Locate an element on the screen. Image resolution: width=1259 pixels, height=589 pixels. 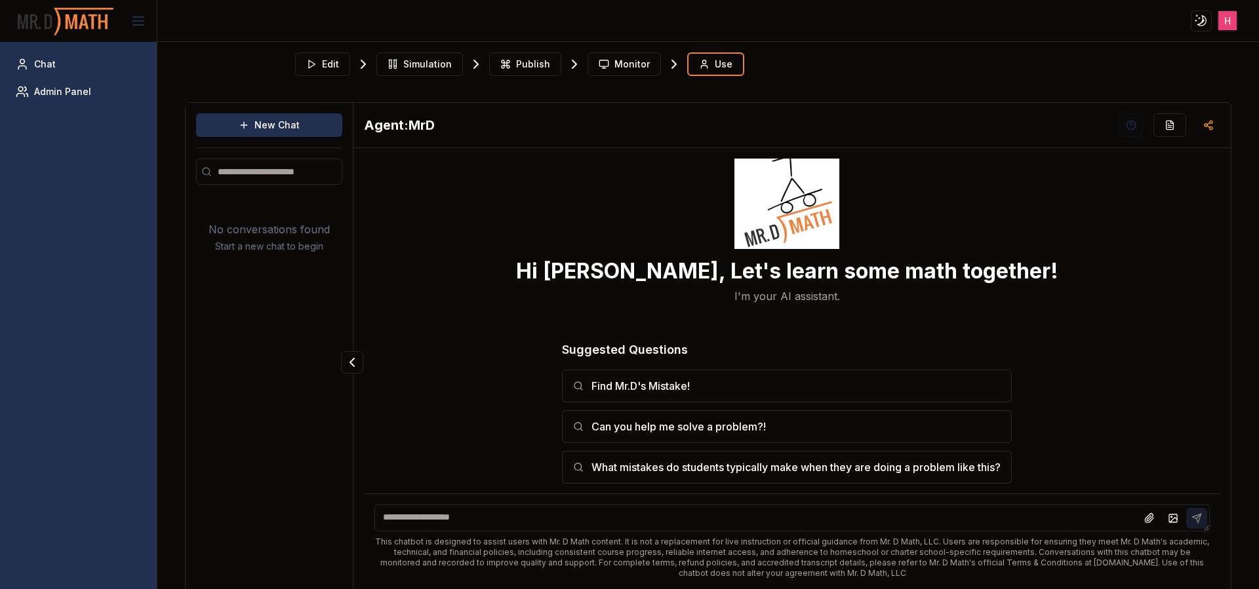
button: Edit is located at coordinates (323, 64).